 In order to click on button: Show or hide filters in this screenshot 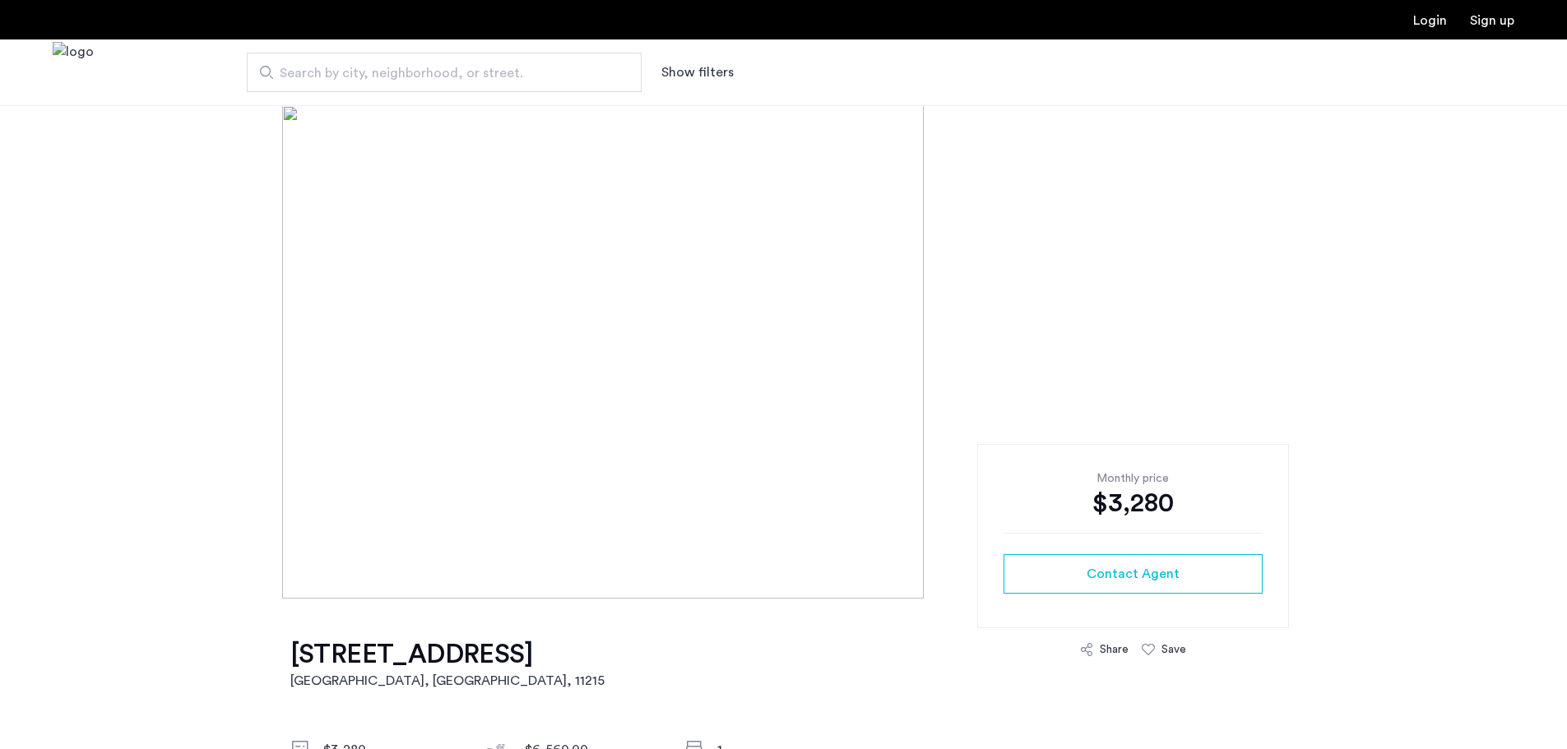, I will do `click(698, 72)`.